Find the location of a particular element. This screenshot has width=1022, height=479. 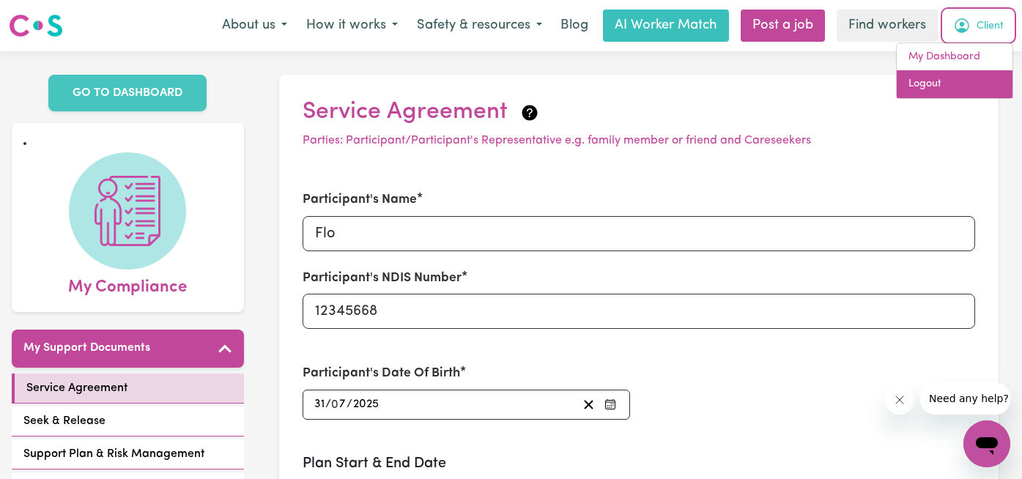

button: How it works is located at coordinates (352, 26).